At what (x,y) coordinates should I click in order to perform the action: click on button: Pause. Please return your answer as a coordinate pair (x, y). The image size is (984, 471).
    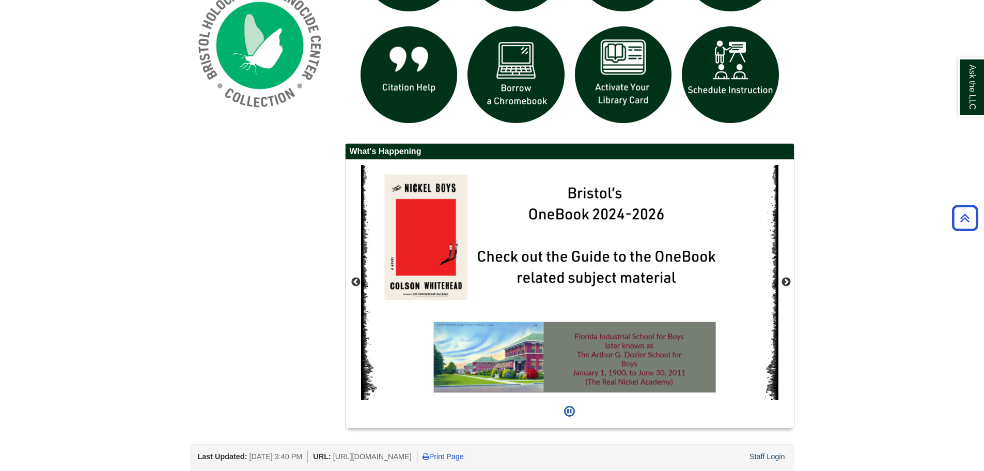
    Looking at the image, I should click on (569, 411).